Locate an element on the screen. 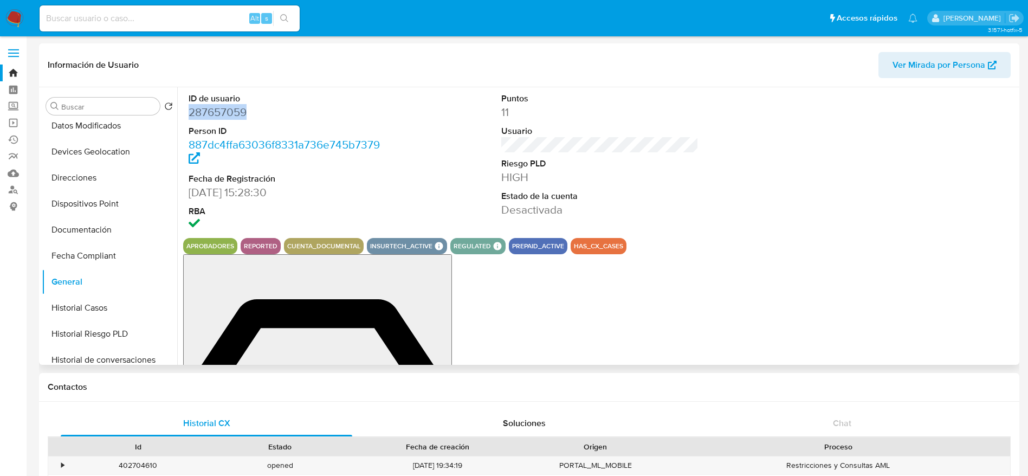 The image size is (1028, 476). button: Dispositivos Point is located at coordinates (109, 204).